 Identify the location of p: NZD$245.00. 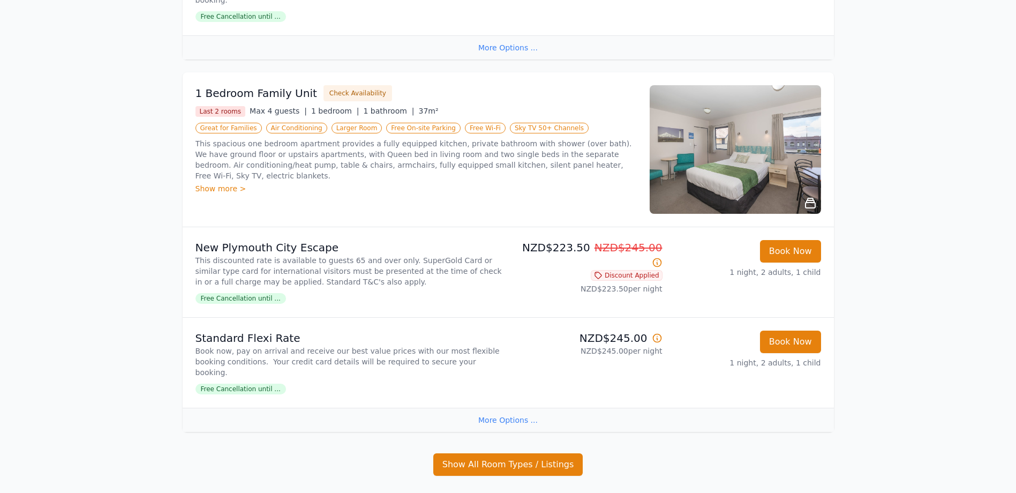
(587, 338).